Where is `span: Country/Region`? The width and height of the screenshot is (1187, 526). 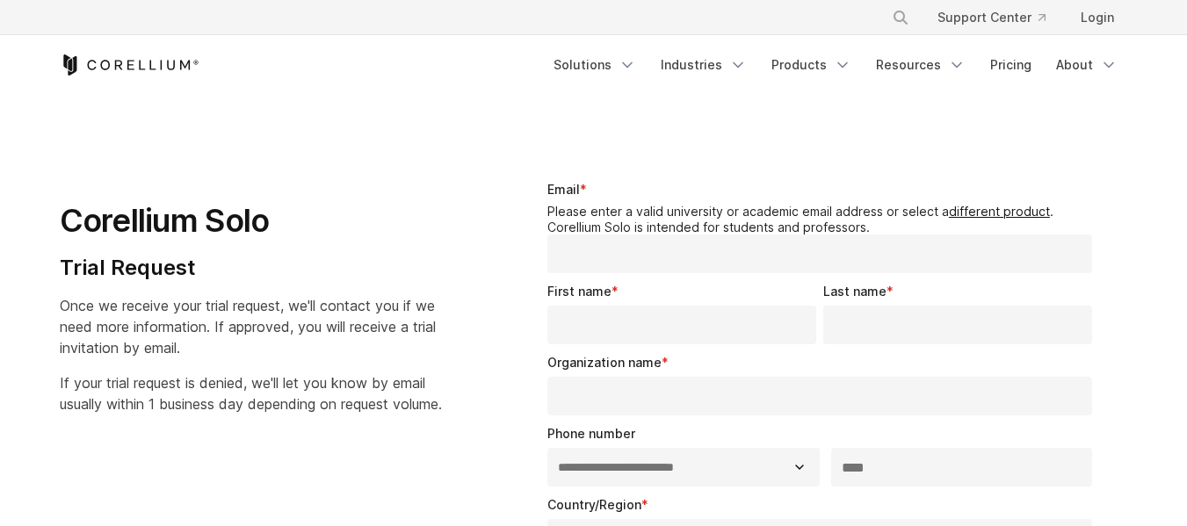 span: Country/Region is located at coordinates (594, 504).